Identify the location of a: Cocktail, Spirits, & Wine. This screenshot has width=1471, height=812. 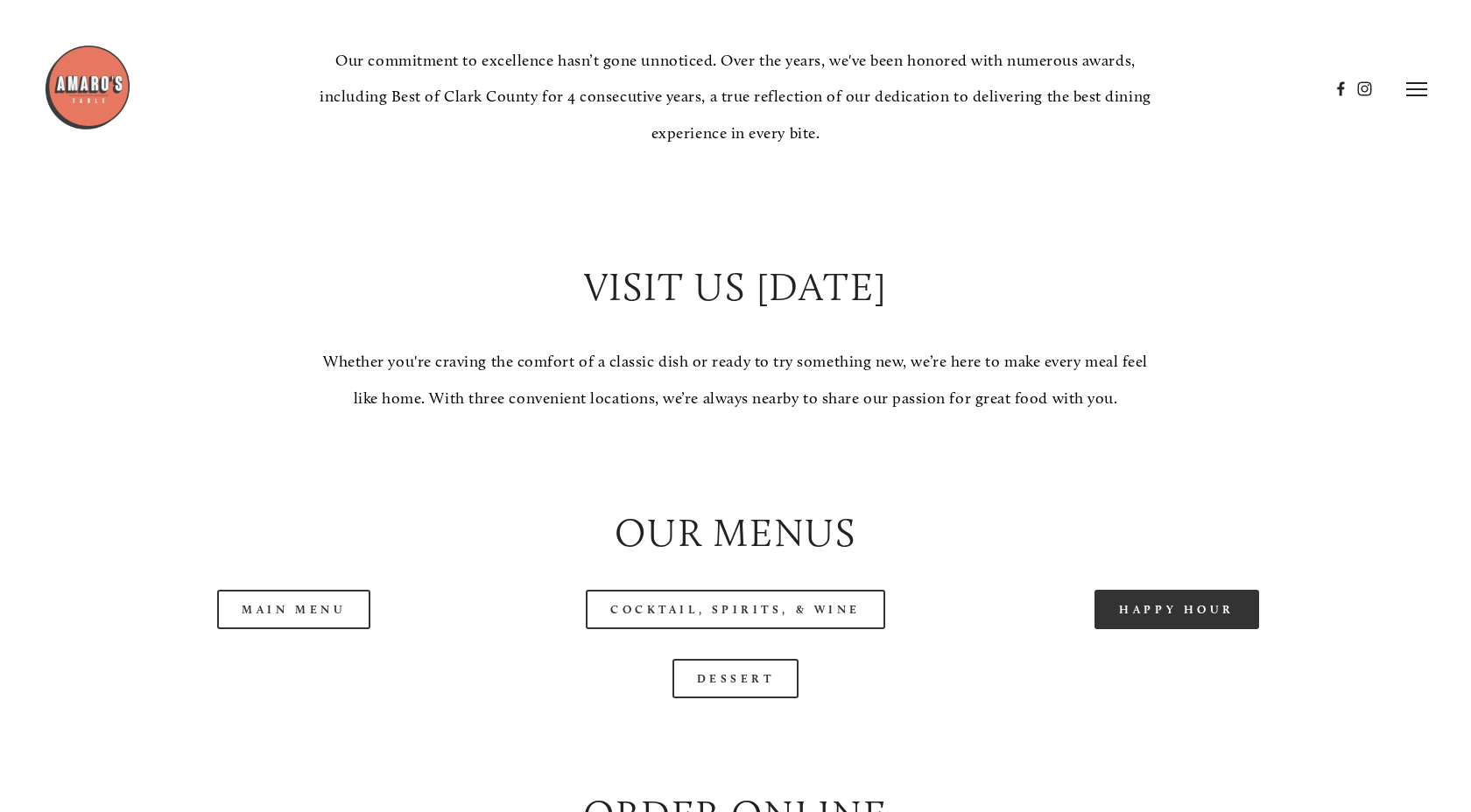
(735, 609).